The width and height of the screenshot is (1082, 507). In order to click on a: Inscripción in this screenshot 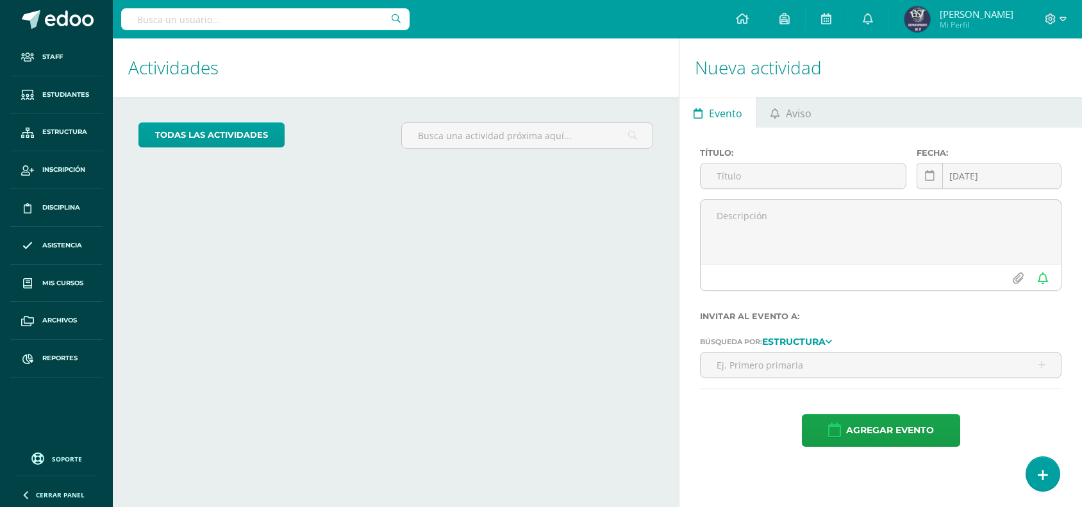, I will do `click(56, 170)`.